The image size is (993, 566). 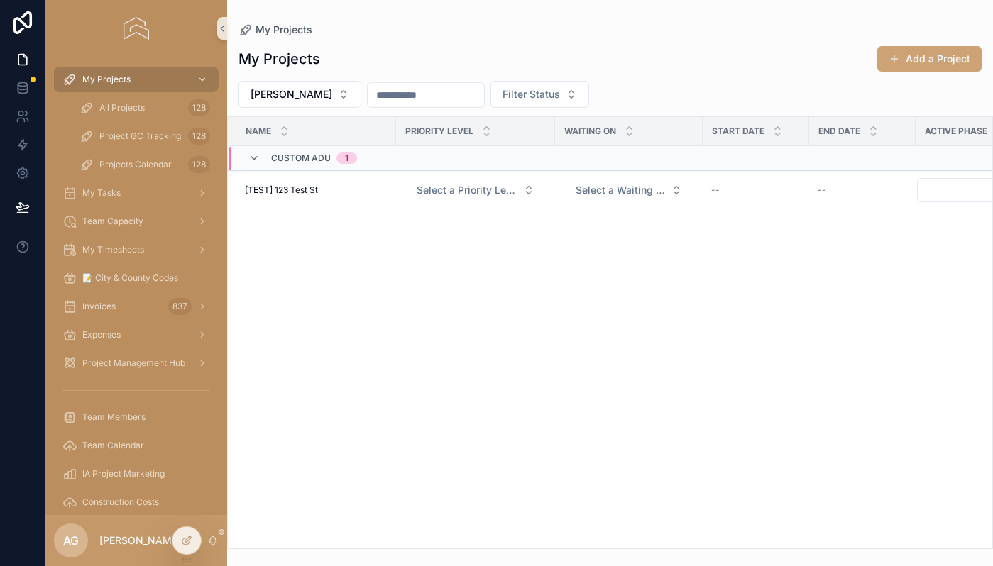 I want to click on span: Construction Costs, so click(x=121, y=502).